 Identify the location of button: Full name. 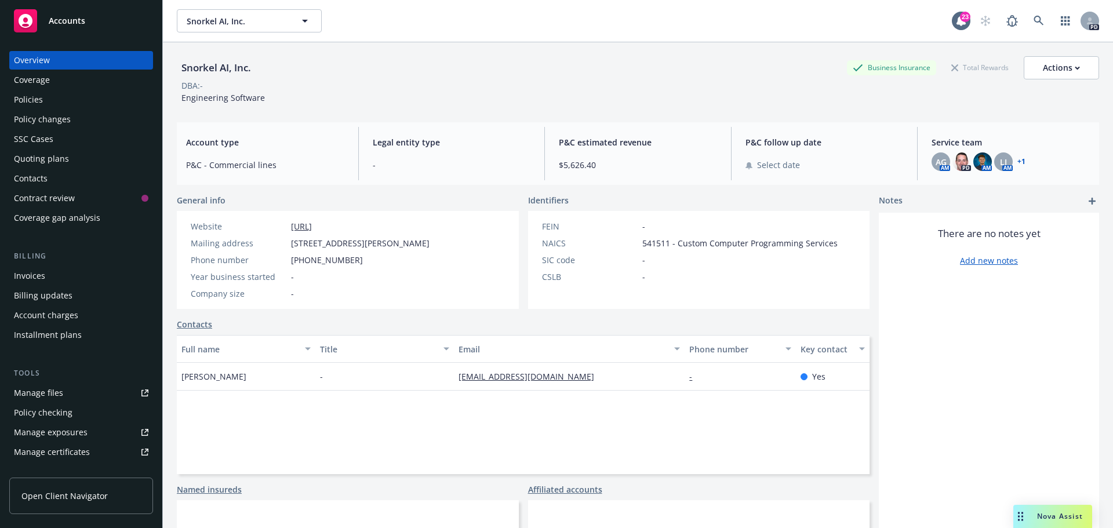
(246, 349).